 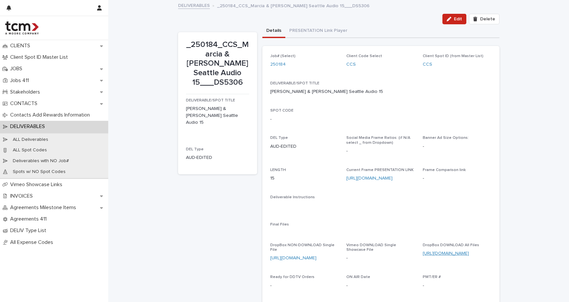 I want to click on span: Client Code Select, so click(x=364, y=56).